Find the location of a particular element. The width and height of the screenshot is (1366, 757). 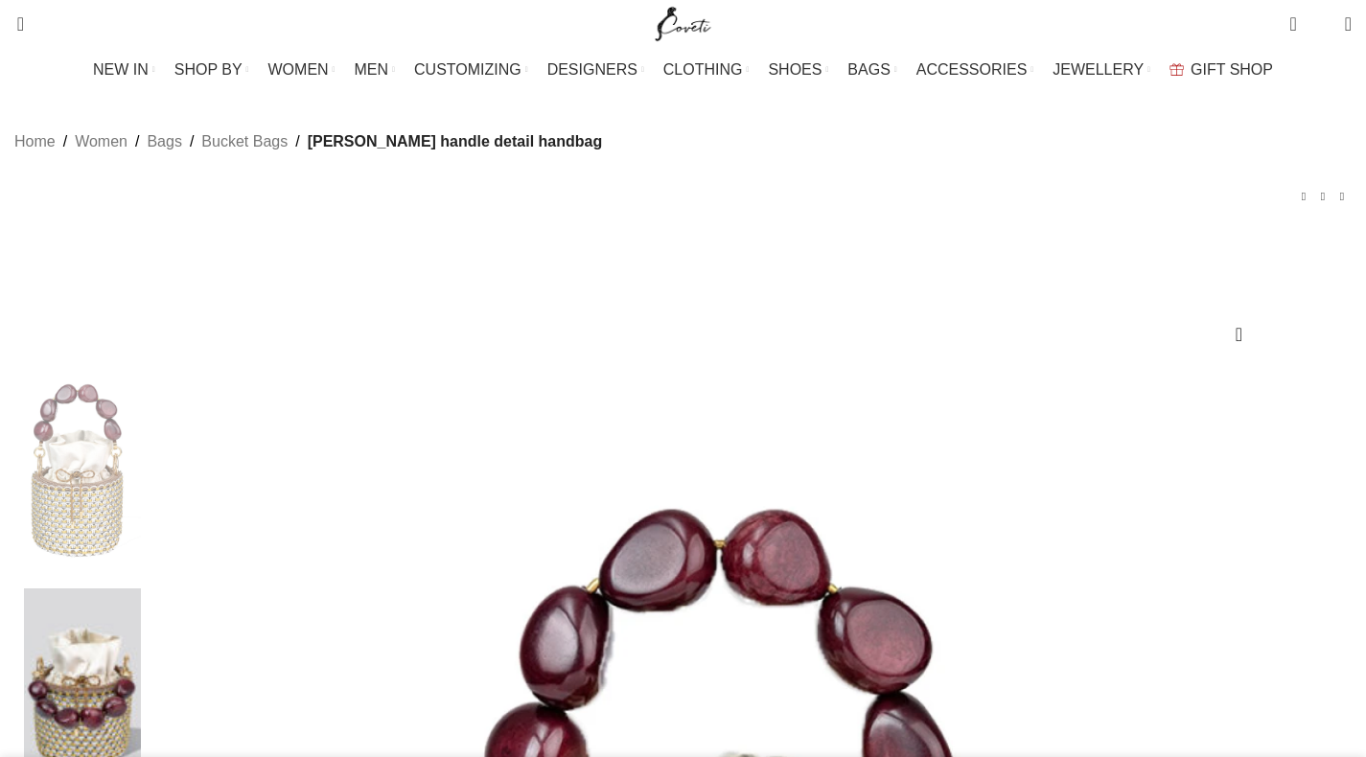

a: SHOES is located at coordinates (797, 70).